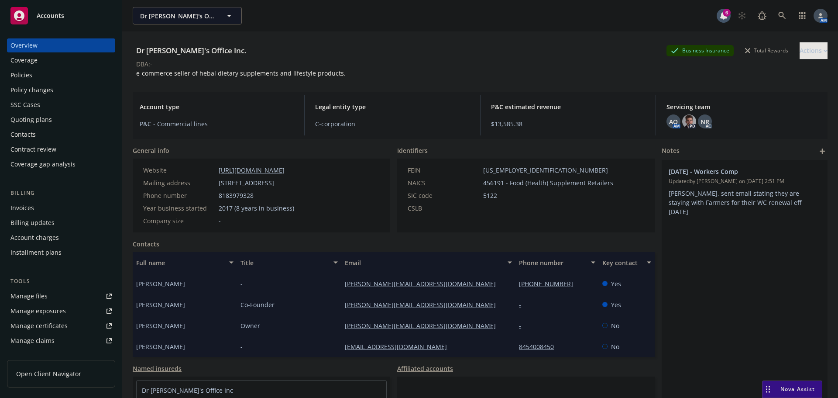 The height and width of the screenshot is (398, 838). What do you see at coordinates (622, 262) in the screenshot?
I see `div: Key contact` at bounding box center [622, 262].